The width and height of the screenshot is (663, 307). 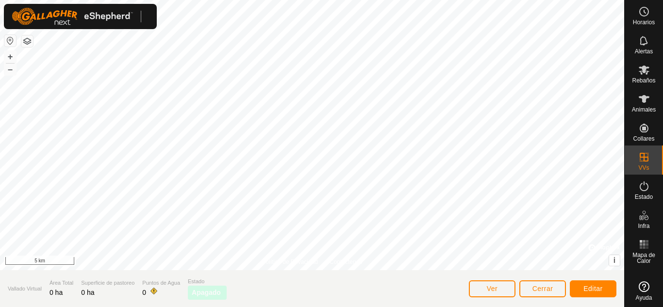 I want to click on span: Animales, so click(x=644, y=110).